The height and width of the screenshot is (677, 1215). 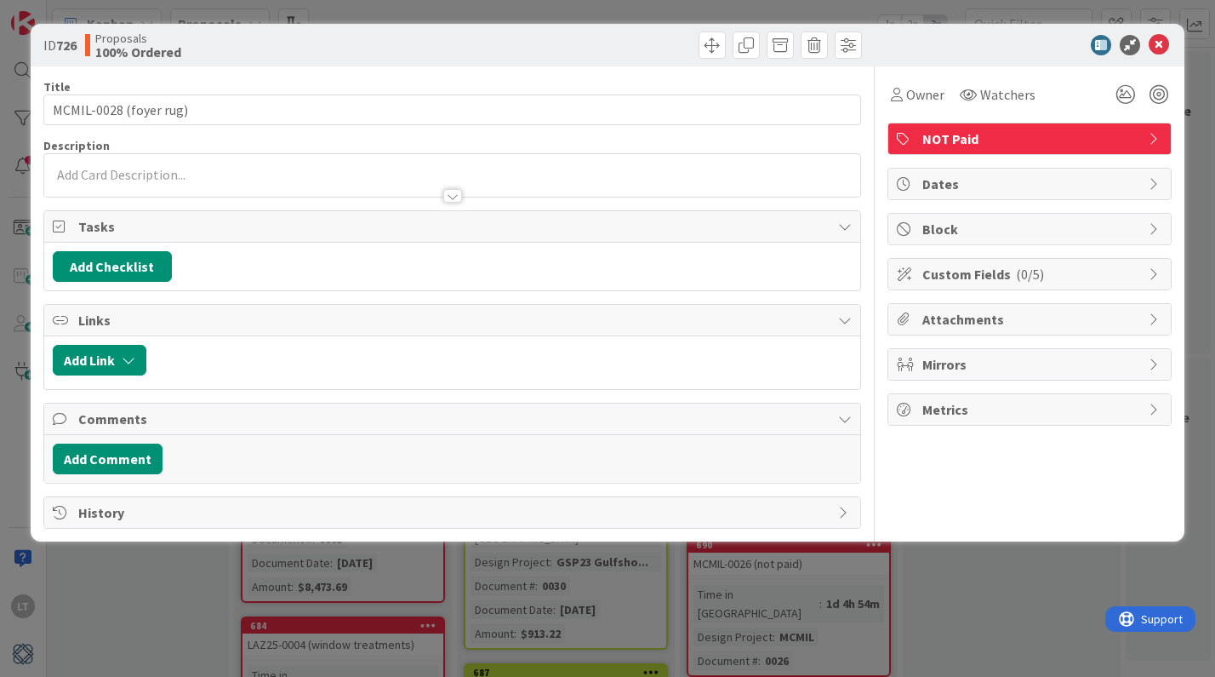 What do you see at coordinates (1030, 274) in the screenshot?
I see `span: ( 0/5 )` at bounding box center [1030, 274].